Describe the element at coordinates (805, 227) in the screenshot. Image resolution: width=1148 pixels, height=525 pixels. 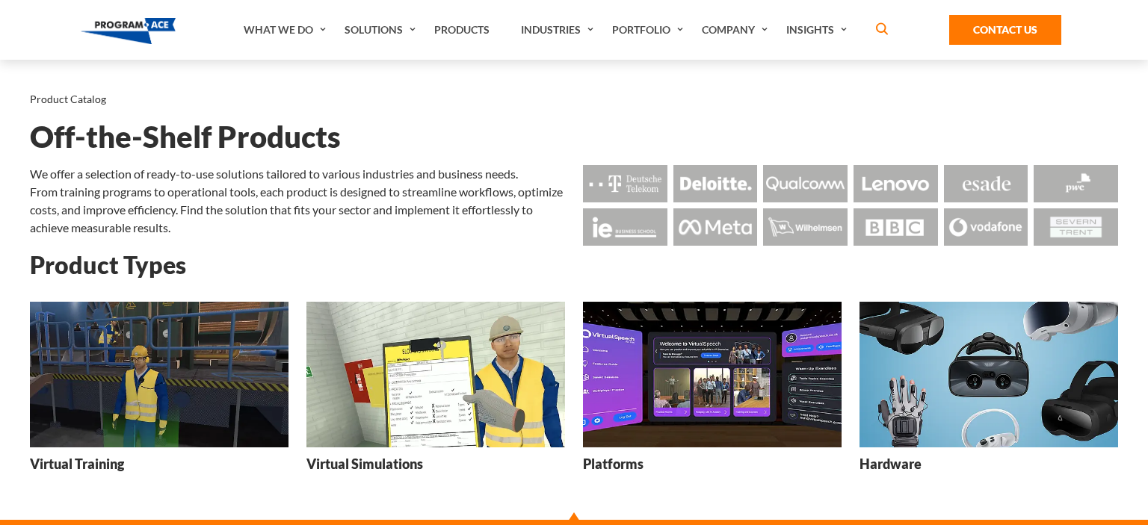
I see `img: Logo - Wilhemsen` at that location.